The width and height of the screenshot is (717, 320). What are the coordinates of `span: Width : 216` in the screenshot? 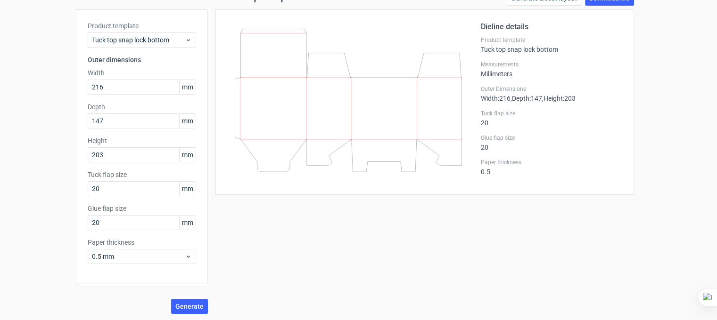 It's located at (495, 98).